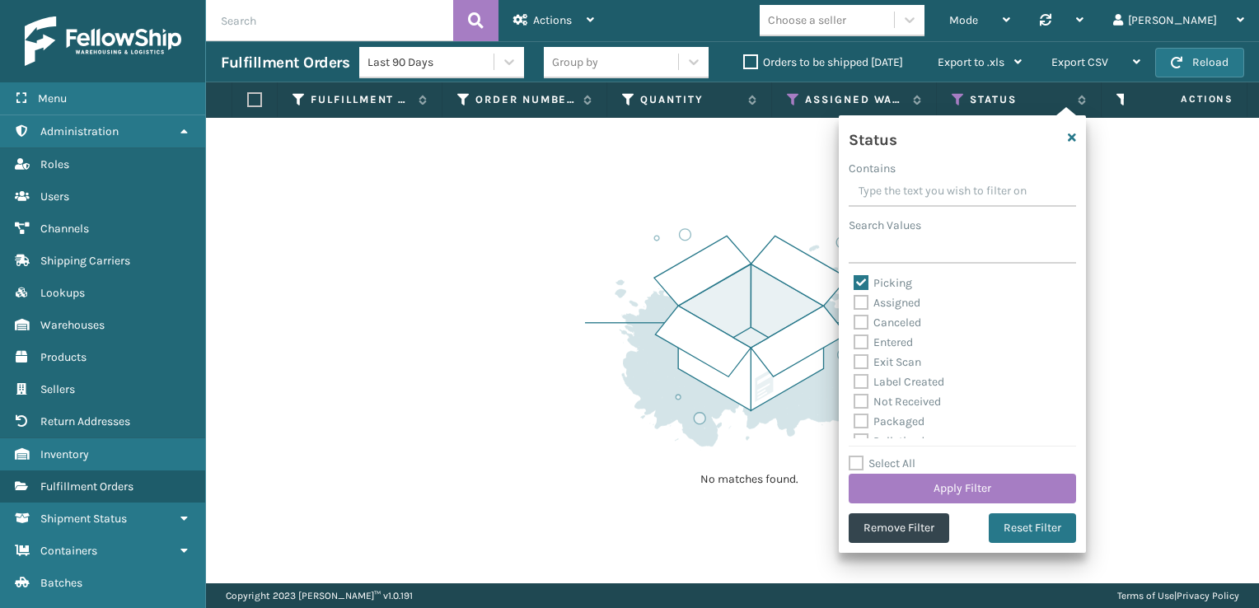  What do you see at coordinates (54, 196) in the screenshot?
I see `span: Users` at bounding box center [54, 196].